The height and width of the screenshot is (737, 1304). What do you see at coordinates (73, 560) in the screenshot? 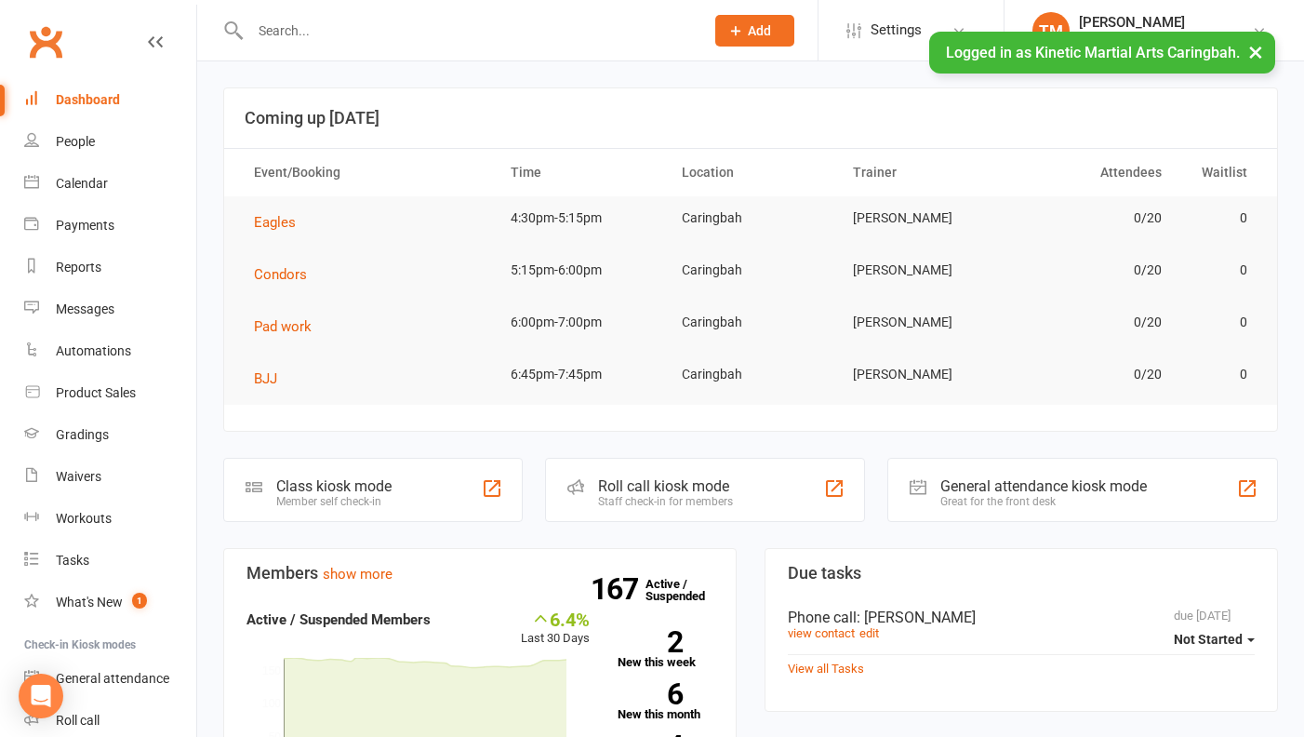
I see `div: Tasks` at bounding box center [73, 560].